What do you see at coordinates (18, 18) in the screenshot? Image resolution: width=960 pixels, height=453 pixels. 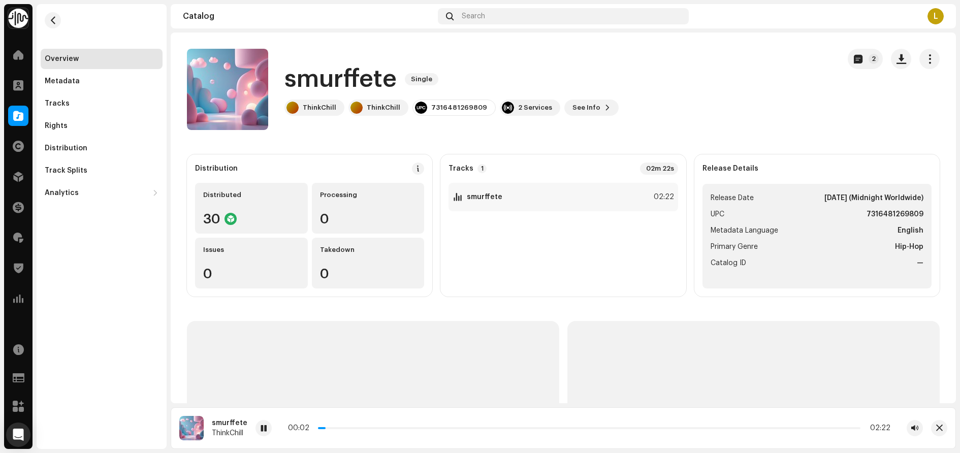 I see `img: 0f74c21f-6d1c-4dbc-9196-dbddad53419e` at bounding box center [18, 18].